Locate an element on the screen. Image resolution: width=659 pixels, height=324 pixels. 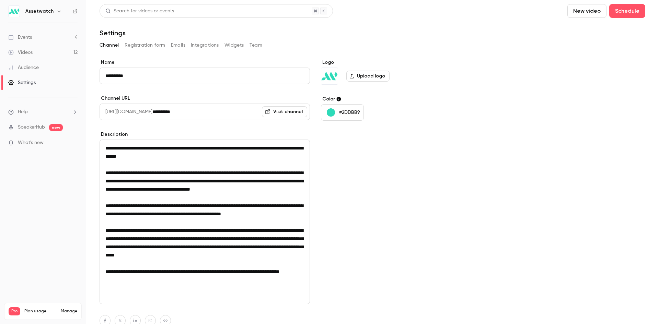
a: Visit channel is located at coordinates (285, 112).